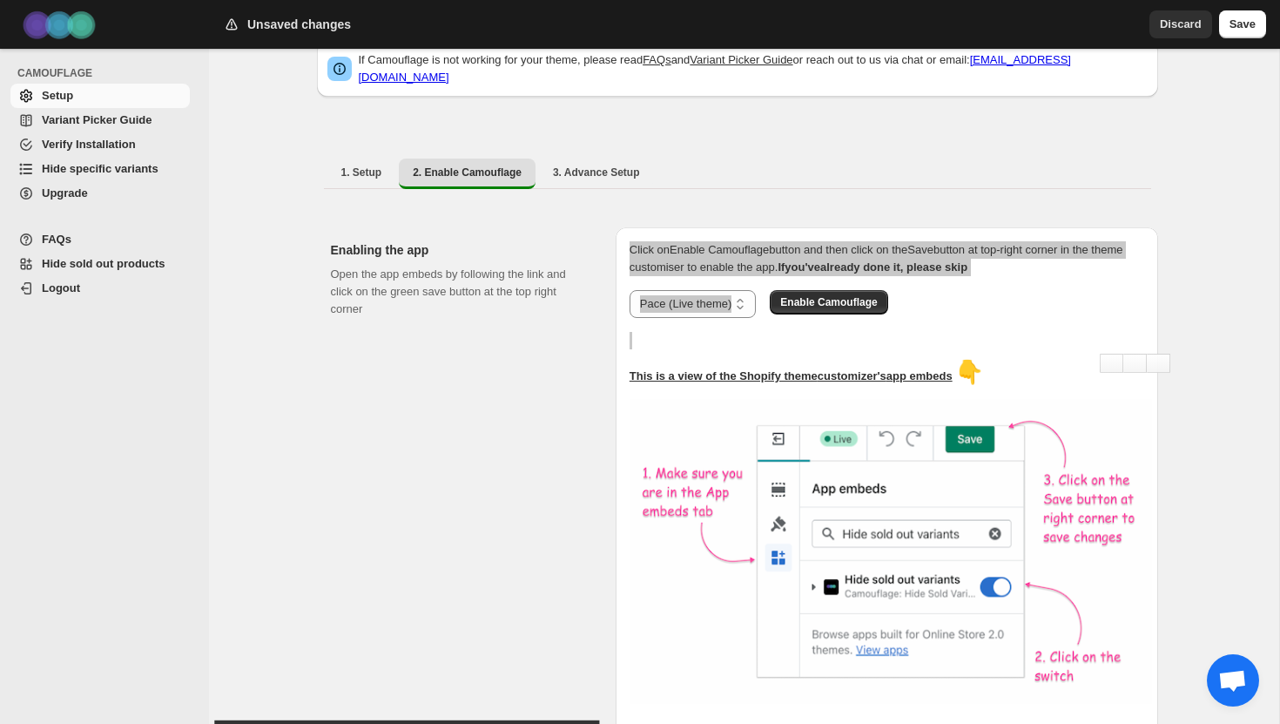 This screenshot has height=724, width=1280. I want to click on span: Verify Installation, so click(89, 144).